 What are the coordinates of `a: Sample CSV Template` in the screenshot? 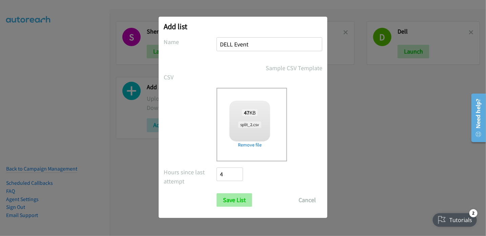 It's located at (294, 68).